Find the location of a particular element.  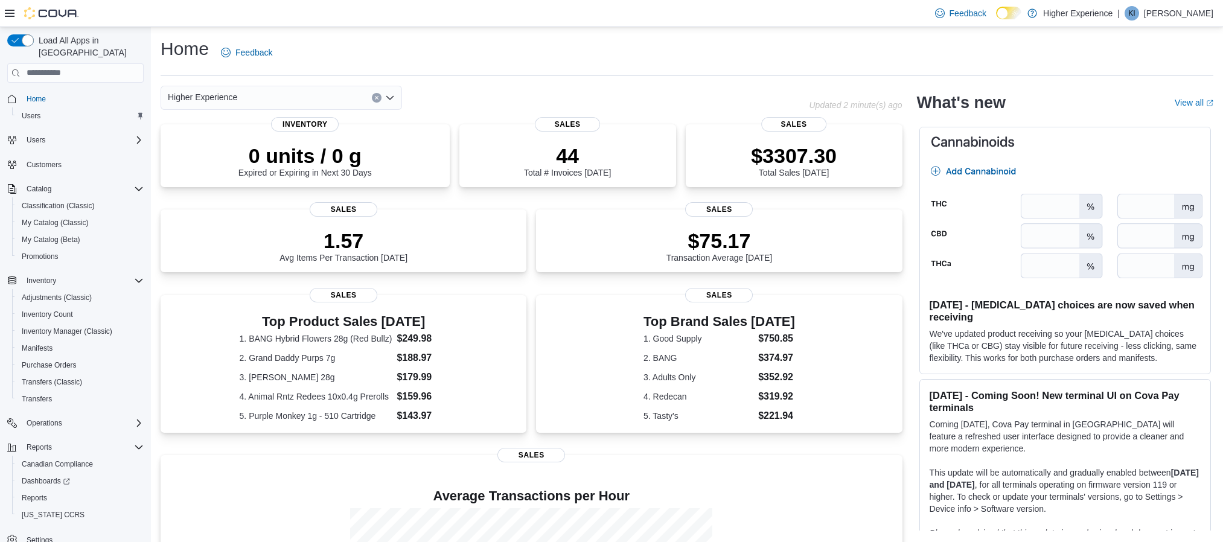

button: Inventory Count is located at coordinates (80, 315).